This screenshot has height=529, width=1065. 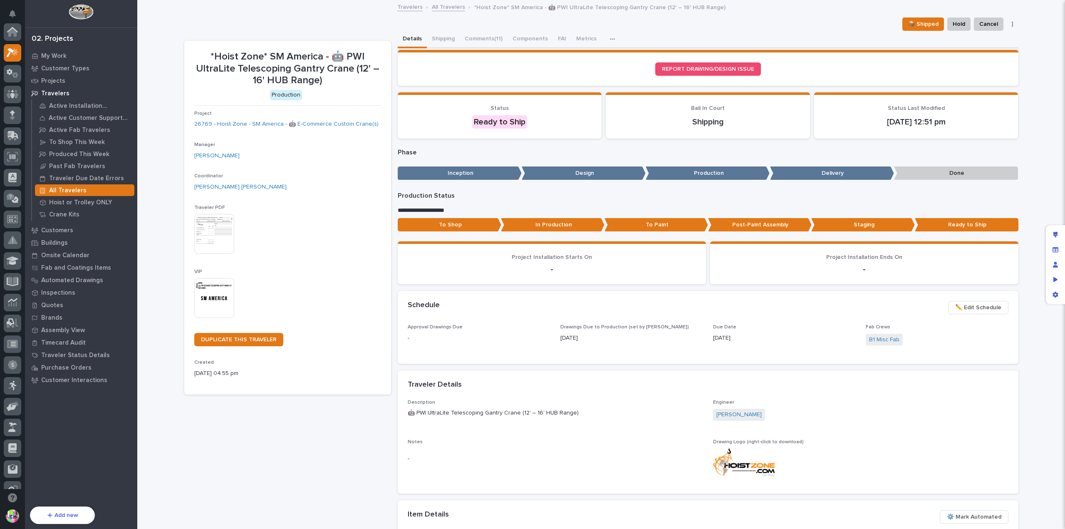 I want to click on p: Customers, so click(x=57, y=231).